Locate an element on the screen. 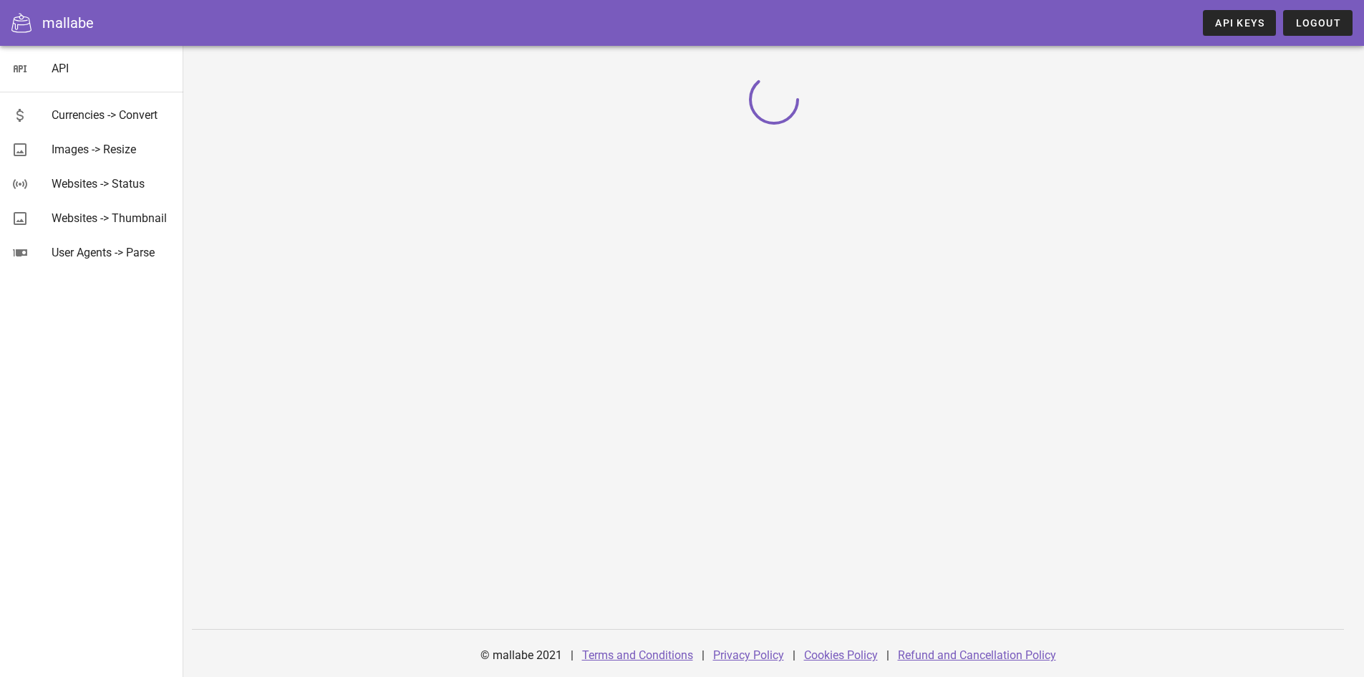 The width and height of the screenshot is (1364, 677). span: API Keys is located at coordinates (1240, 23).